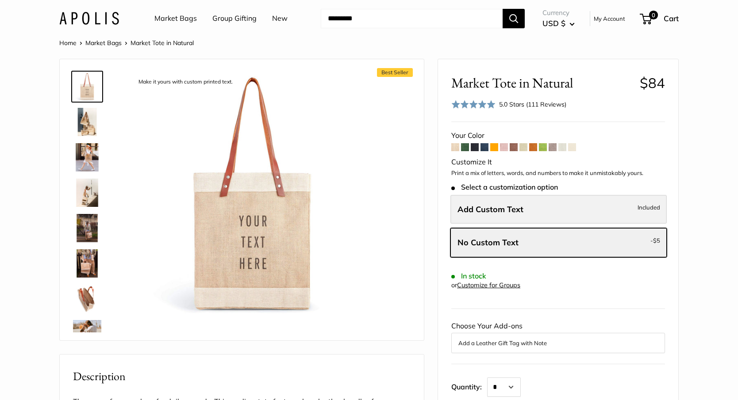 Image resolution: width=738 pixels, height=400 pixels. Describe the element at coordinates (68, 43) in the screenshot. I see `a: Home` at that location.